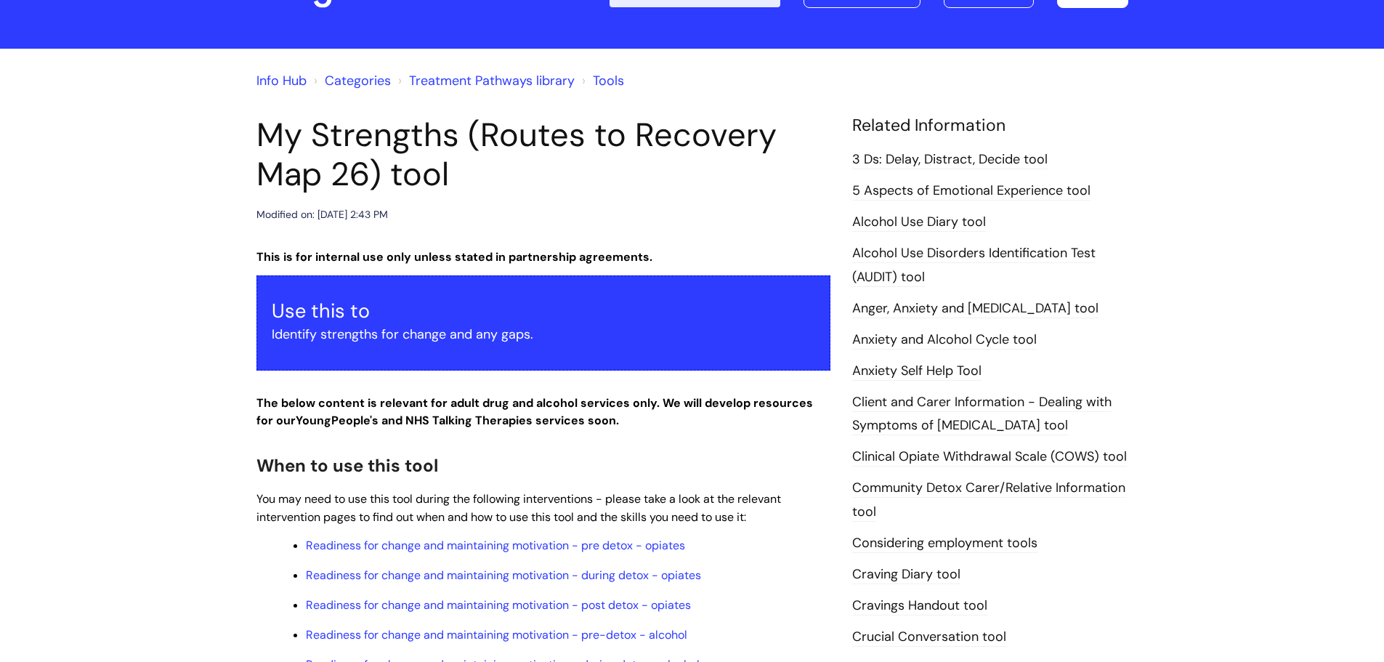 The image size is (1384, 662). I want to click on a: Cravings Handout tool, so click(920, 606).